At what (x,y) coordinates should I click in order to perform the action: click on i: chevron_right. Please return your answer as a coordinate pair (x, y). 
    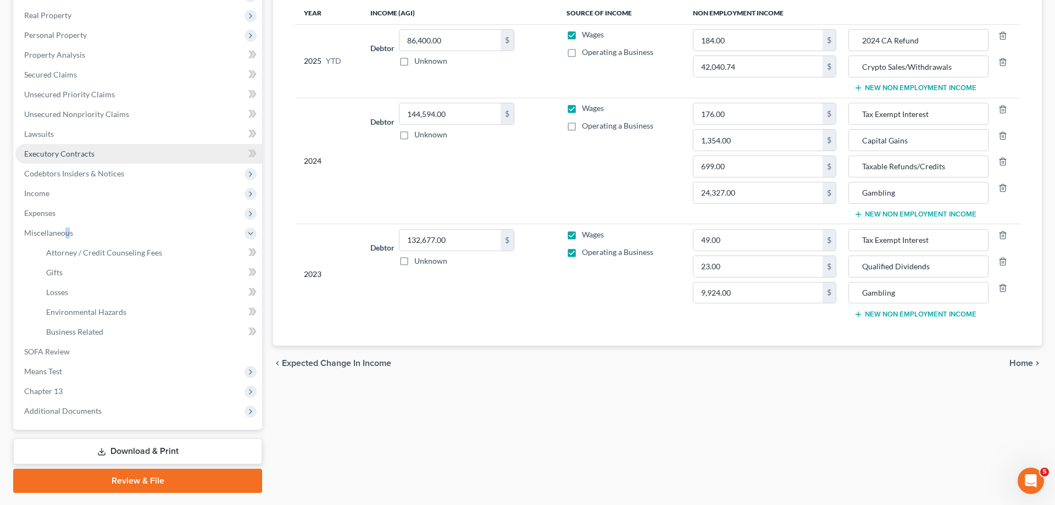
    Looking at the image, I should click on (1037, 363).